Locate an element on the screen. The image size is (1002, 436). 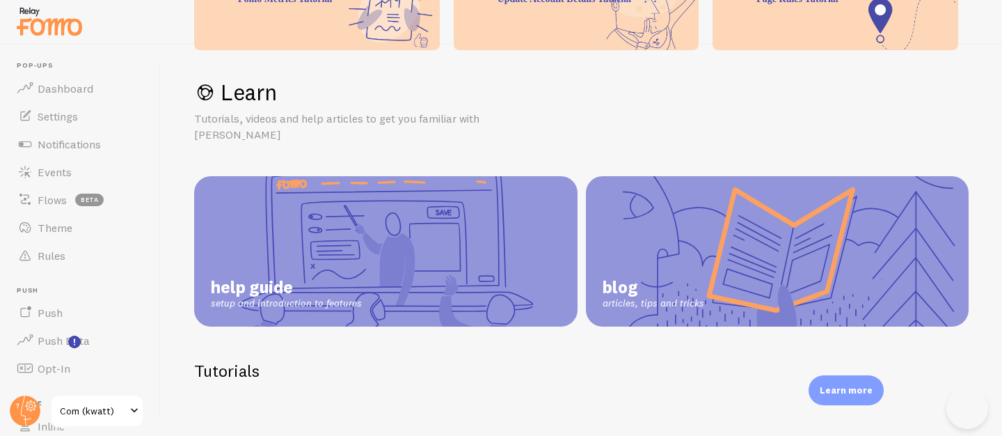
span: articles, tips and tricks is located at coordinates (654, 303).